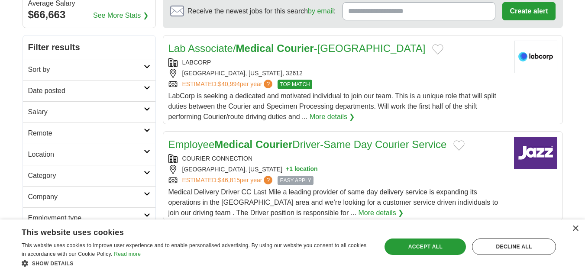  I want to click on div: Decline all, so click(514, 247).